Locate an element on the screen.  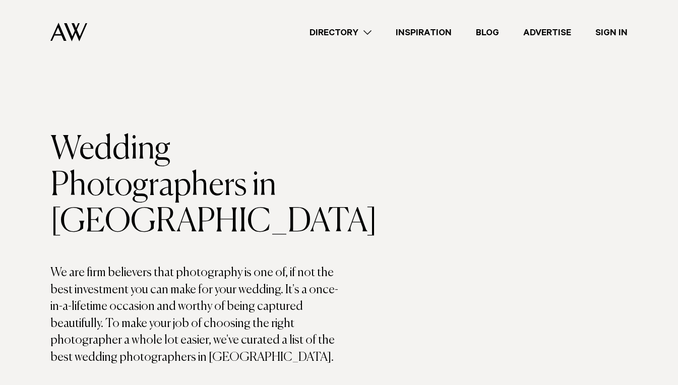
a: Blog is located at coordinates (487, 32).